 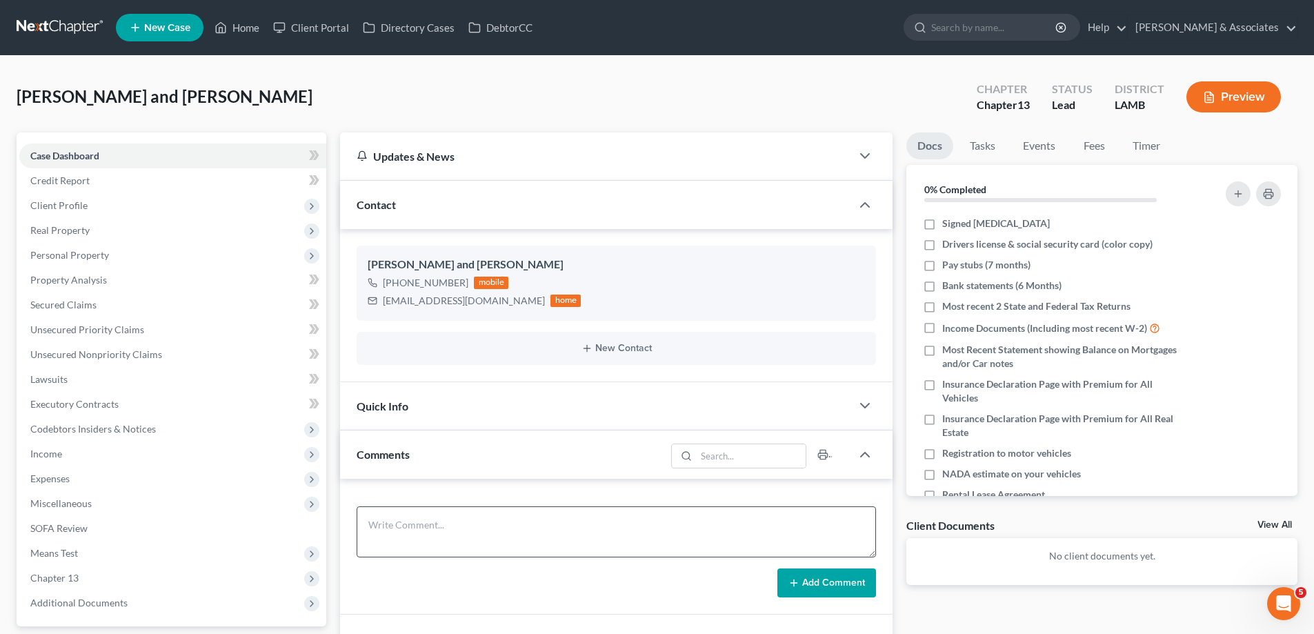 What do you see at coordinates (59, 528) in the screenshot?
I see `span: SOFA Review` at bounding box center [59, 528].